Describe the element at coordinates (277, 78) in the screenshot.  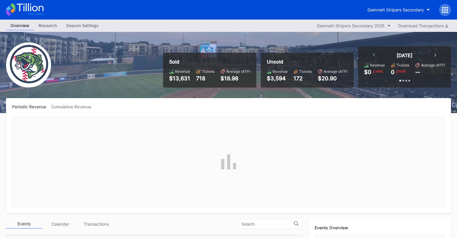
I see `div: $3,594` at that location.